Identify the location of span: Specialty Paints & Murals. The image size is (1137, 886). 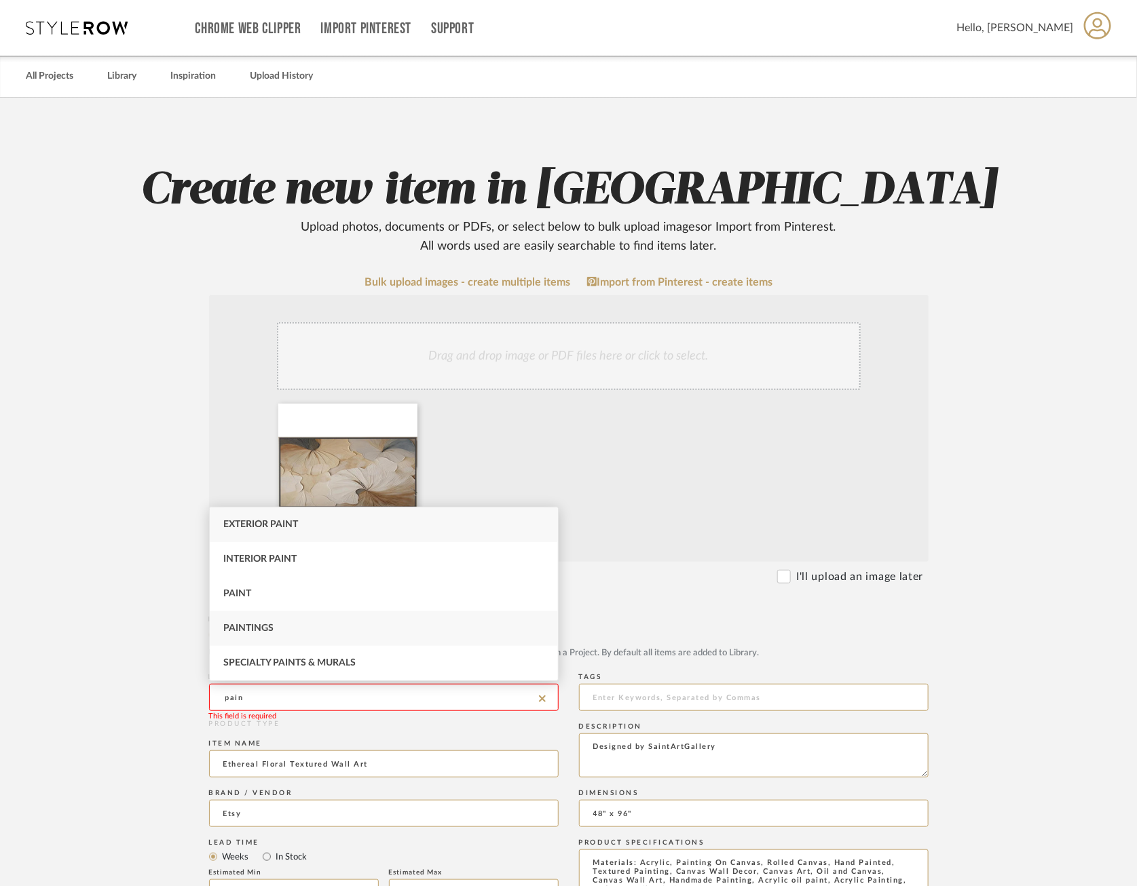
(289, 663).